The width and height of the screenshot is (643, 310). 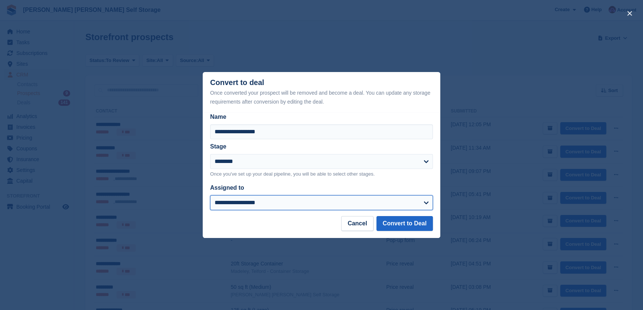 What do you see at coordinates (322, 92) in the screenshot?
I see `div: Convert to deal` at bounding box center [322, 92].